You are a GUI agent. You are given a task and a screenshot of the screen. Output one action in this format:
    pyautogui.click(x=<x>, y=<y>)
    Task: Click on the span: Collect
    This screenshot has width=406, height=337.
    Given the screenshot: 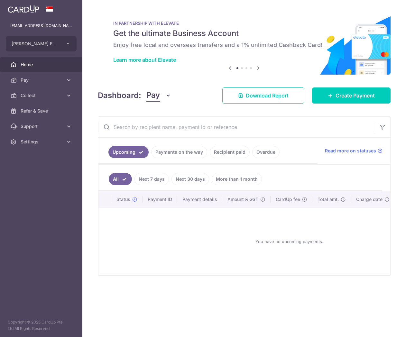 What is the action you would take?
    pyautogui.click(x=42, y=95)
    